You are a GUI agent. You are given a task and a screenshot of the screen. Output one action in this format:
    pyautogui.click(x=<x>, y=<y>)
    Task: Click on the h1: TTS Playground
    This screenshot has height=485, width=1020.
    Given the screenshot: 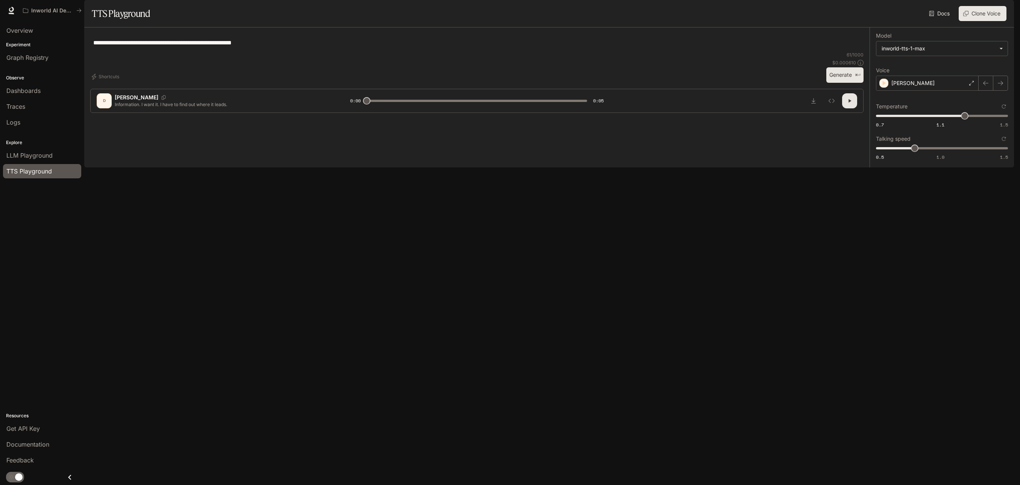 What is the action you would take?
    pyautogui.click(x=121, y=14)
    